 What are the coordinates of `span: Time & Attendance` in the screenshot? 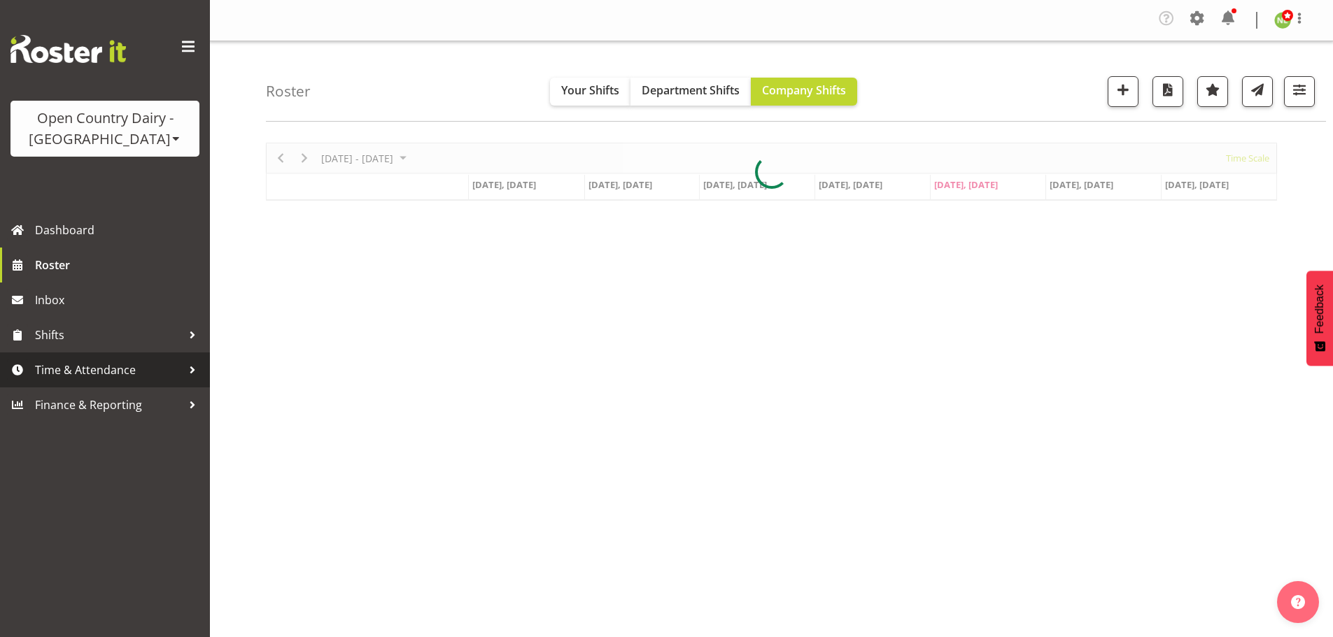 It's located at (108, 370).